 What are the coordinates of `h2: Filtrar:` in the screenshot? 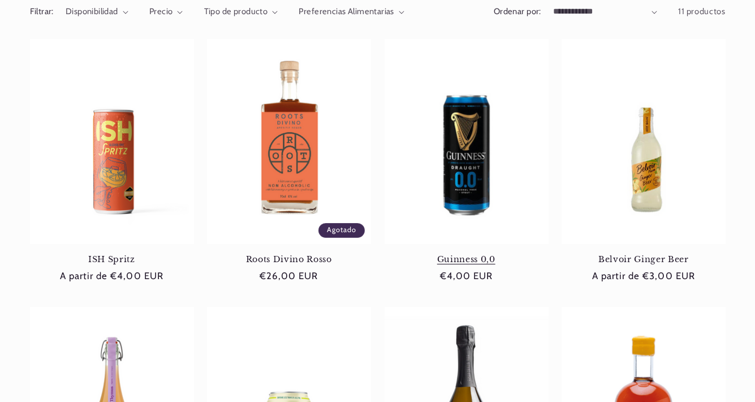 It's located at (42, 12).